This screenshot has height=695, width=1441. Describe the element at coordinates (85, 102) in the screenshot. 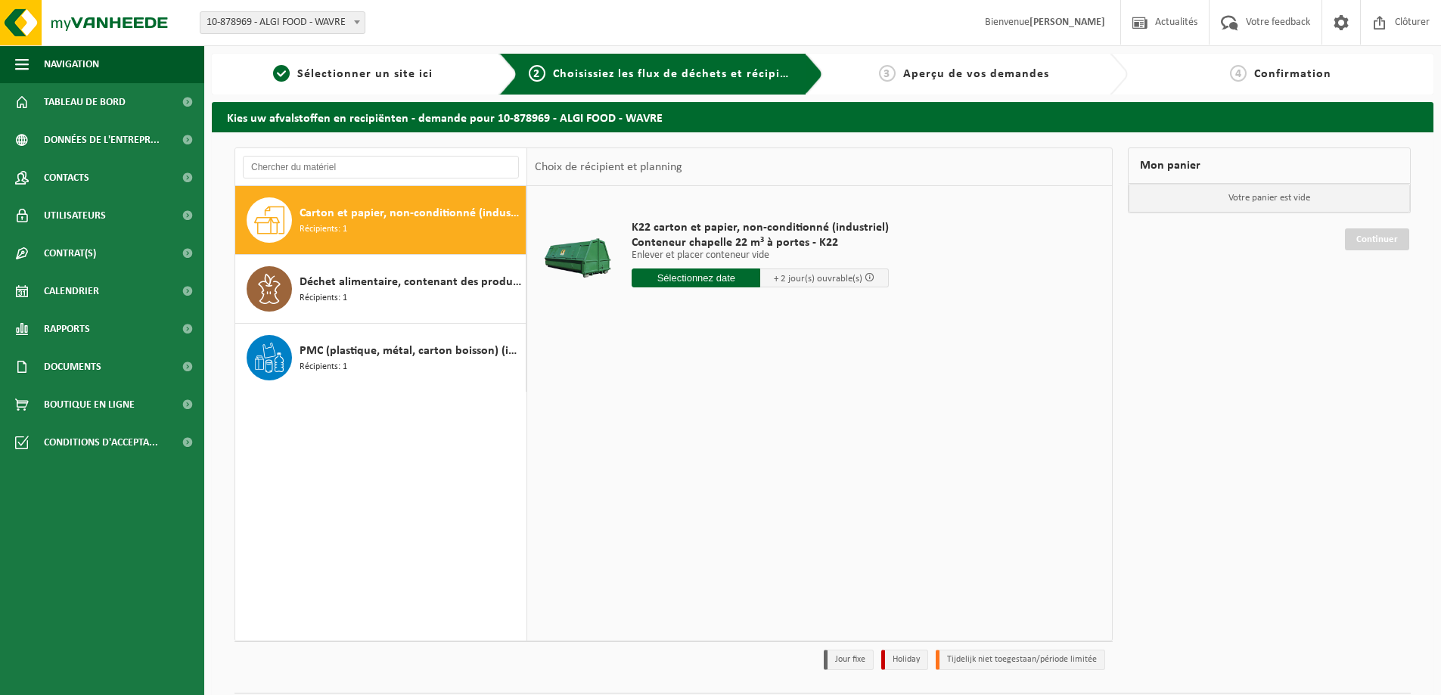

I see `span: Tableau de bord` at that location.